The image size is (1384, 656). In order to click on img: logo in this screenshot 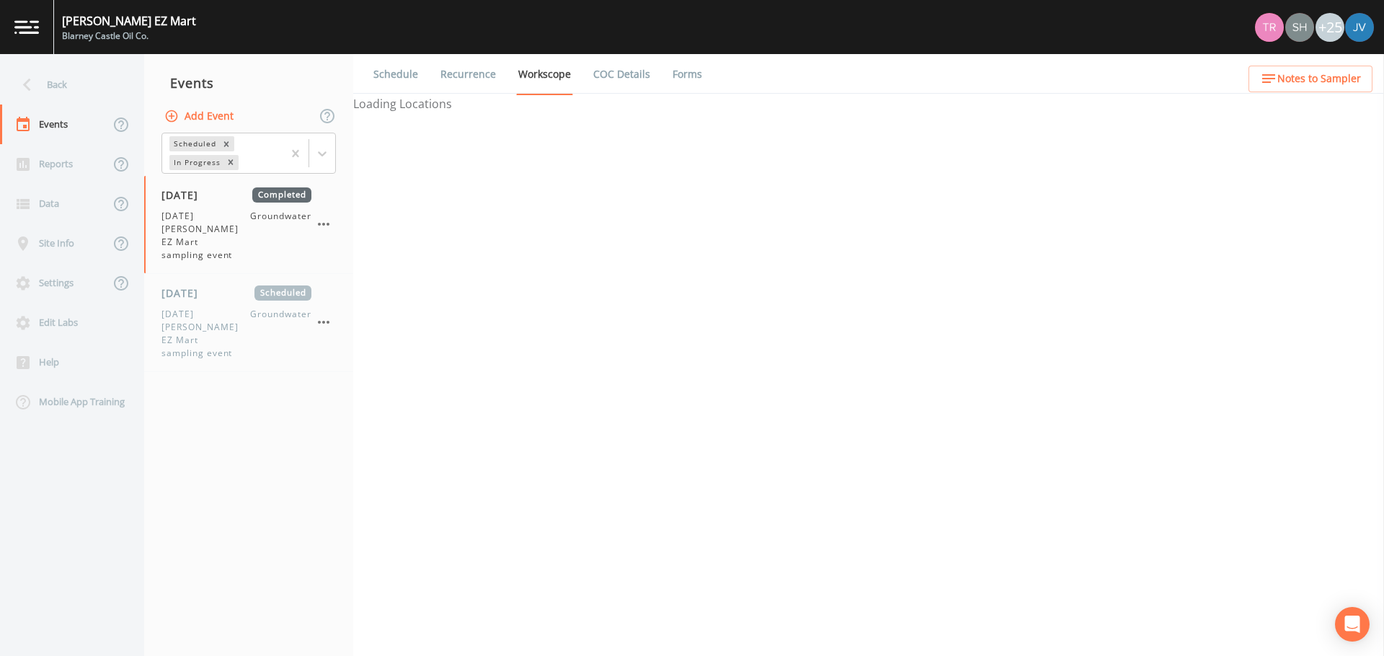, I will do `click(27, 27)`.